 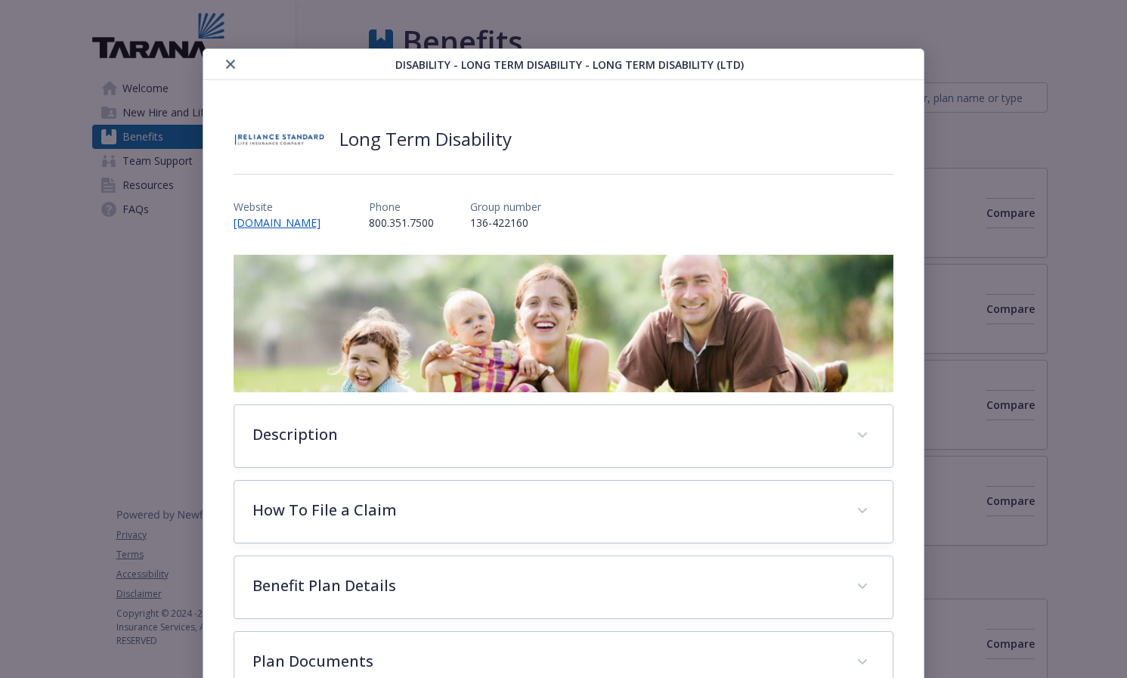 What do you see at coordinates (545, 661) in the screenshot?
I see `p: Plan Documents` at bounding box center [545, 661].